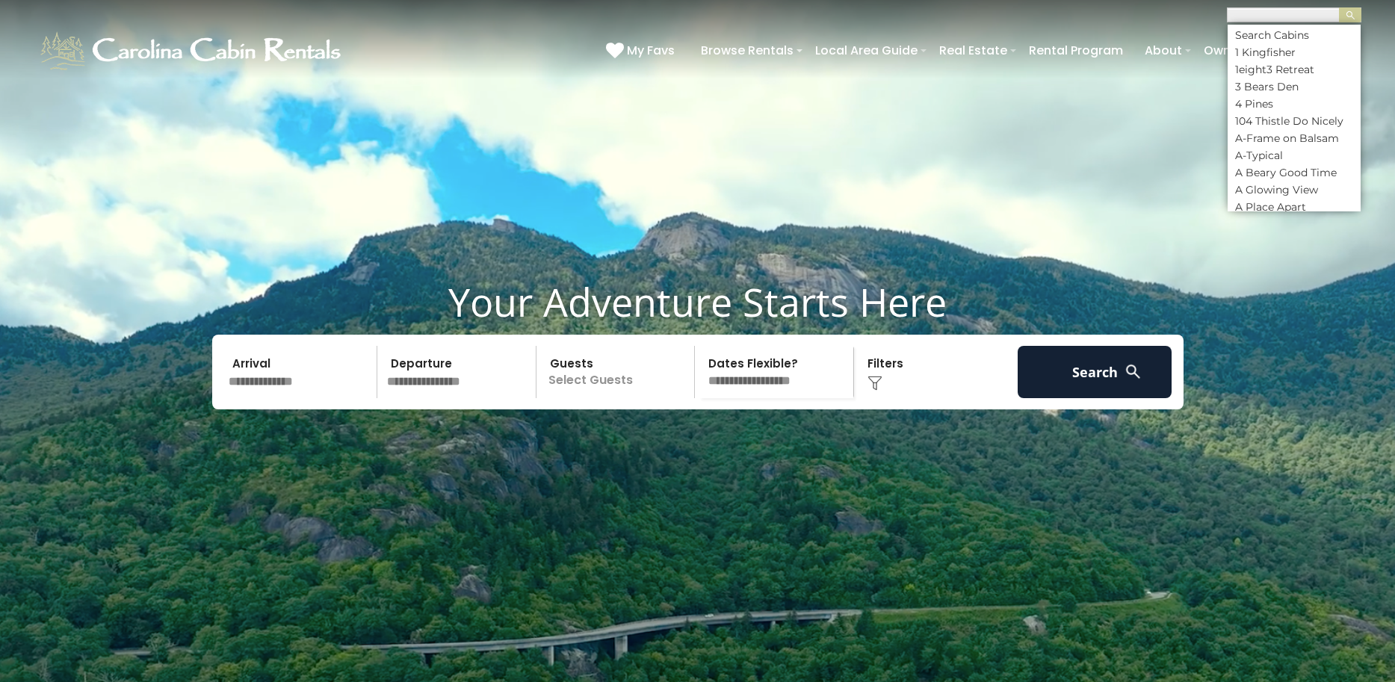 The height and width of the screenshot is (682, 1395). What do you see at coordinates (866, 50) in the screenshot?
I see `a: Local Area Guide` at bounding box center [866, 50].